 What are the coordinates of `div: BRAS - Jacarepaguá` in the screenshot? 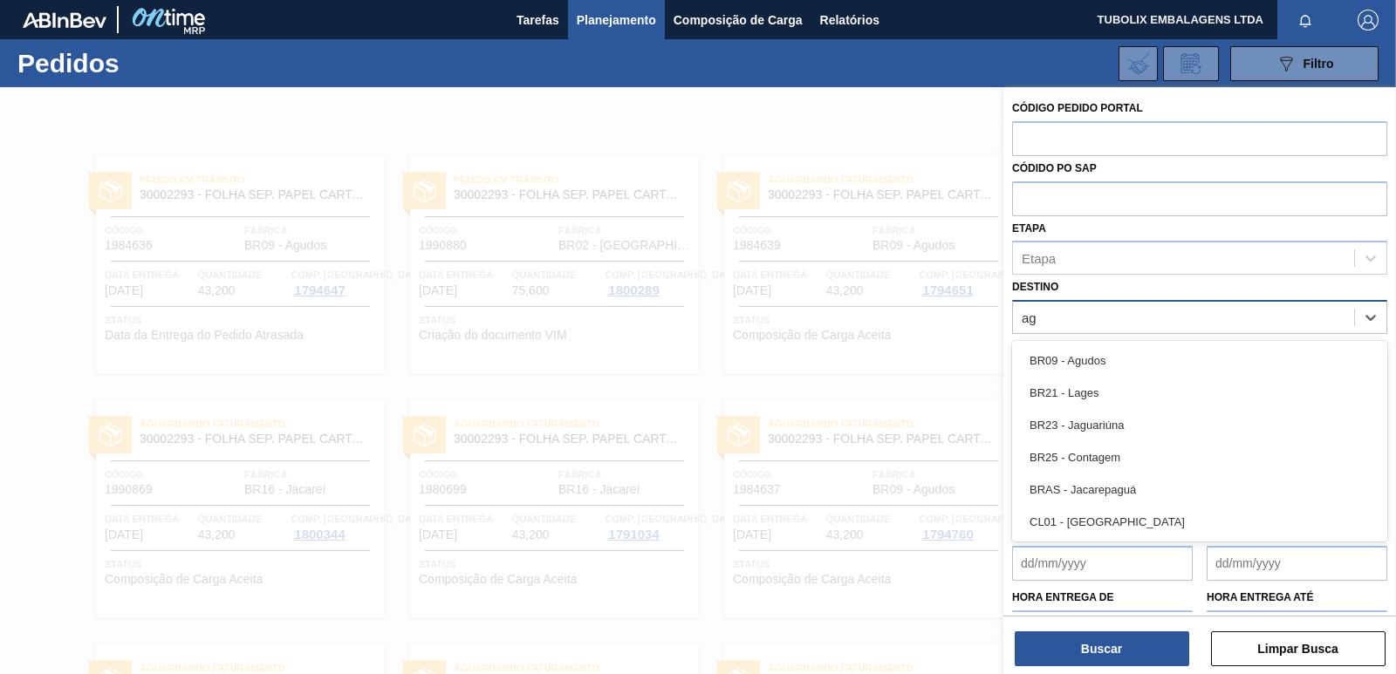 It's located at (1199, 489).